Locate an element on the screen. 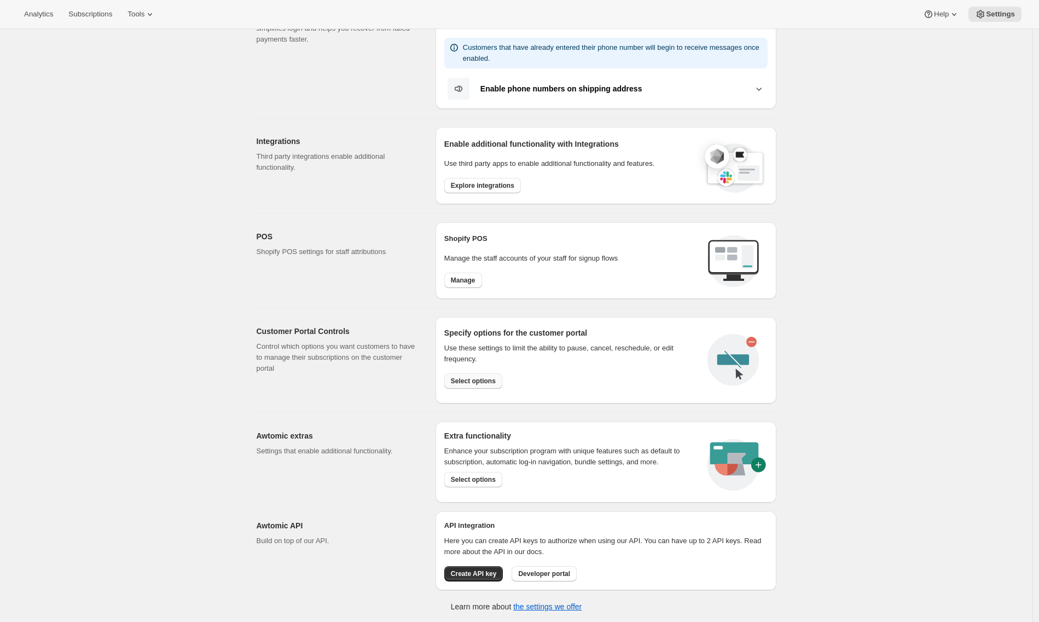 The width and height of the screenshot is (1039, 622). button: Settings is located at coordinates (995, 14).